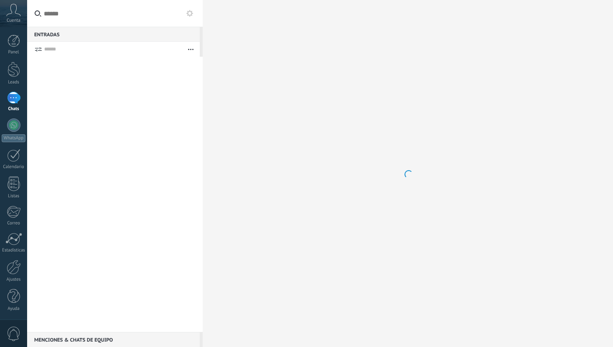 The image size is (613, 347). I want to click on div: Menciones & Chats de equipo, so click(113, 339).